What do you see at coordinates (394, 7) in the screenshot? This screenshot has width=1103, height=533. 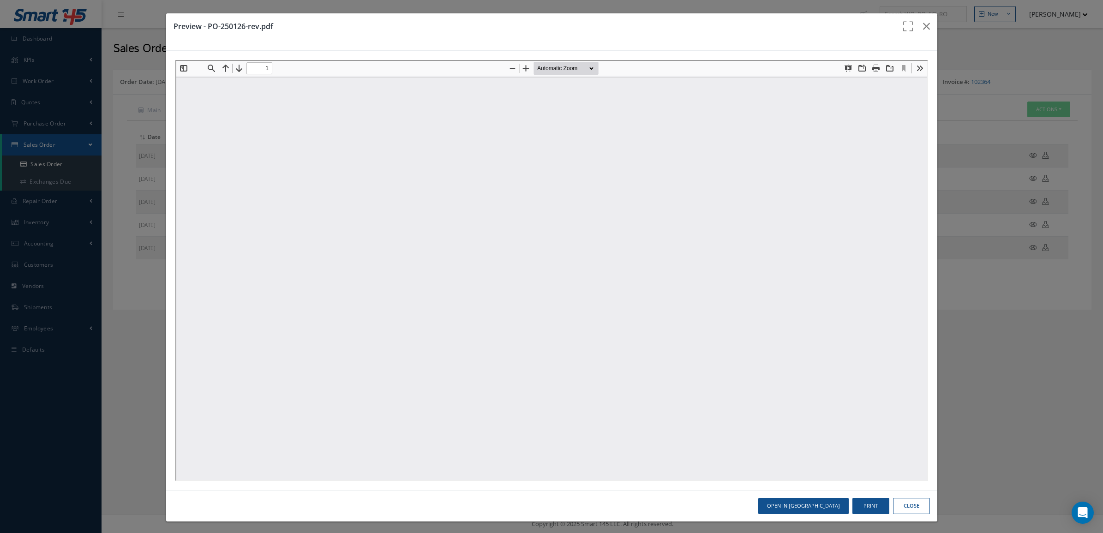 I see `select: Zoom` at bounding box center [394, 7].